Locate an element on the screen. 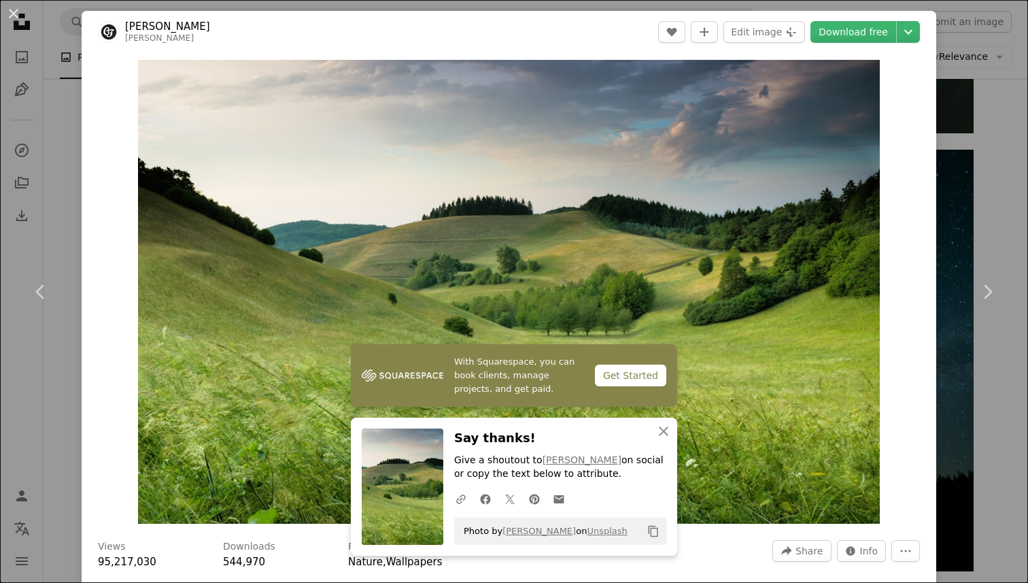 Image resolution: width=1028 pixels, height=583 pixels. a: Nature is located at coordinates (365, 561).